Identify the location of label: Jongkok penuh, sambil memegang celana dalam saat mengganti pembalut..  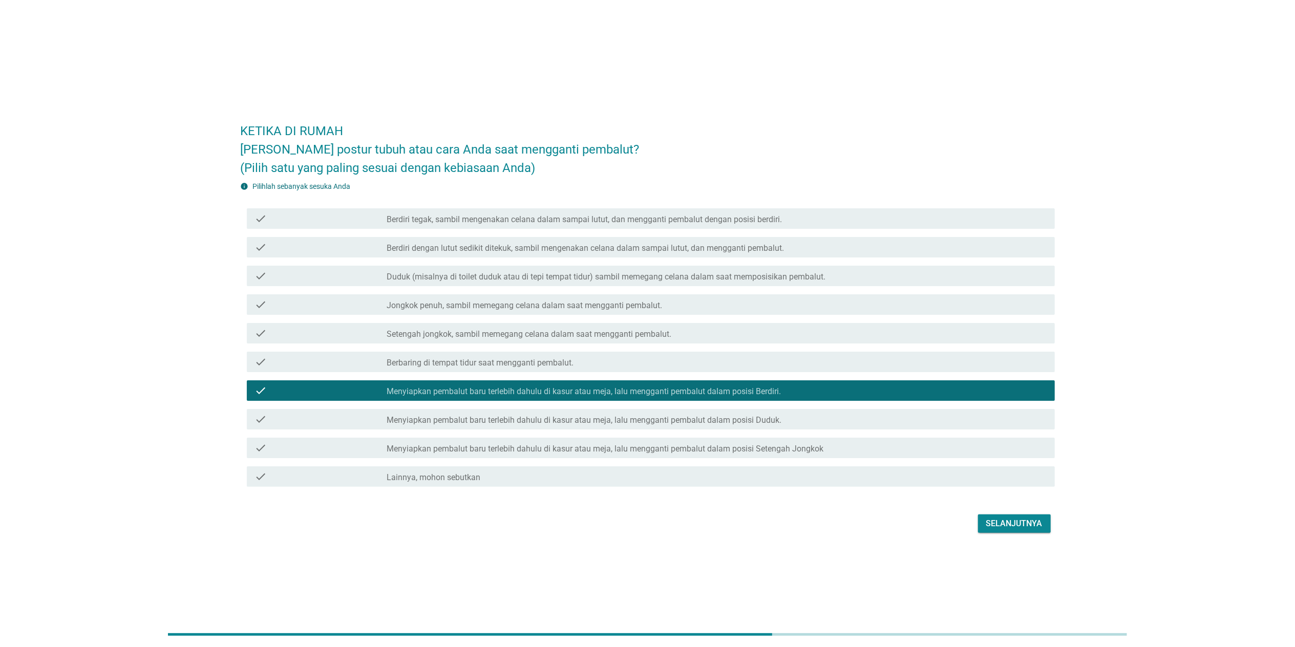
(524, 306).